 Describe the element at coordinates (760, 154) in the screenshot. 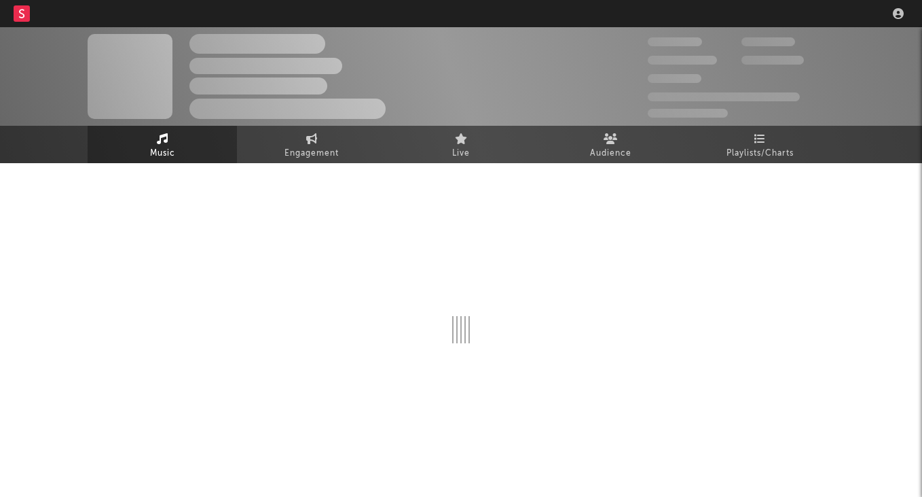

I see `span: Playlists/Charts` at that location.